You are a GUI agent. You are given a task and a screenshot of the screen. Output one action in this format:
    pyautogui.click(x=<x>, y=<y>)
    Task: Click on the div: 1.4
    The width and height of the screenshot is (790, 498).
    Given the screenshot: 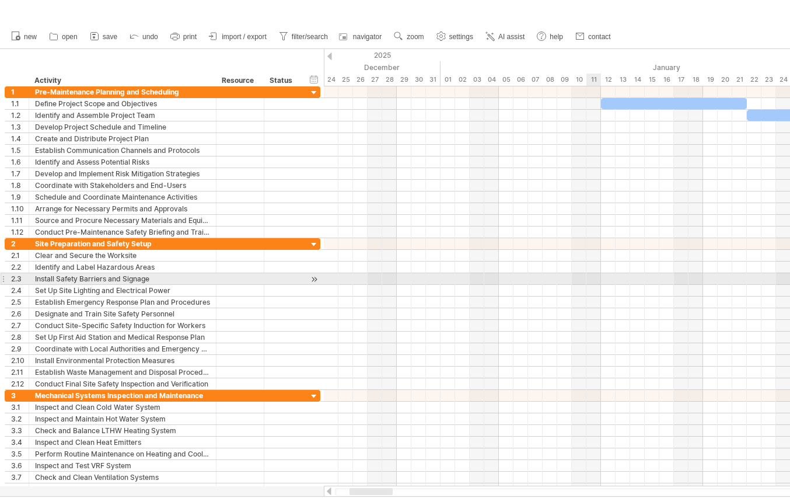 What is the action you would take?
    pyautogui.click(x=20, y=138)
    